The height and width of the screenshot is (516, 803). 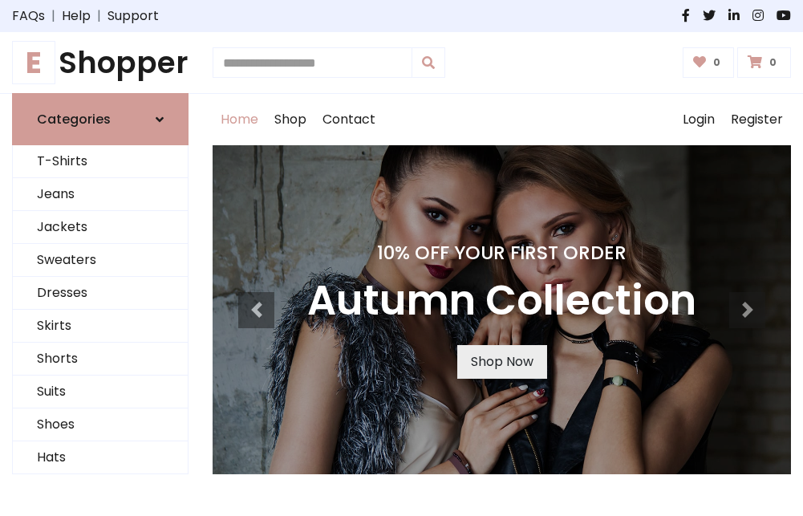 What do you see at coordinates (100, 260) in the screenshot?
I see `a: Sweaters` at bounding box center [100, 260].